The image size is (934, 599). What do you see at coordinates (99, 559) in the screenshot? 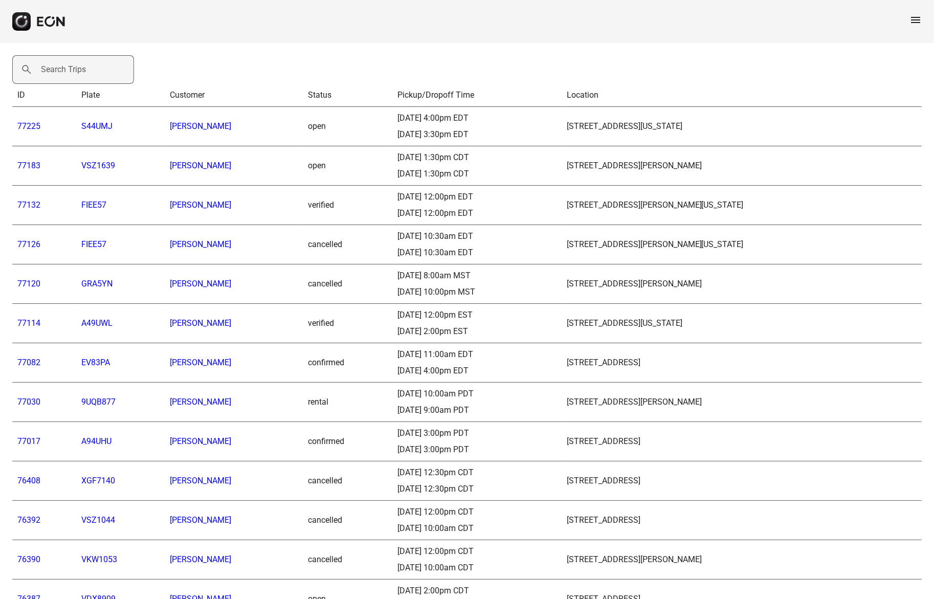
I see `a: VKW1053` at bounding box center [99, 559].